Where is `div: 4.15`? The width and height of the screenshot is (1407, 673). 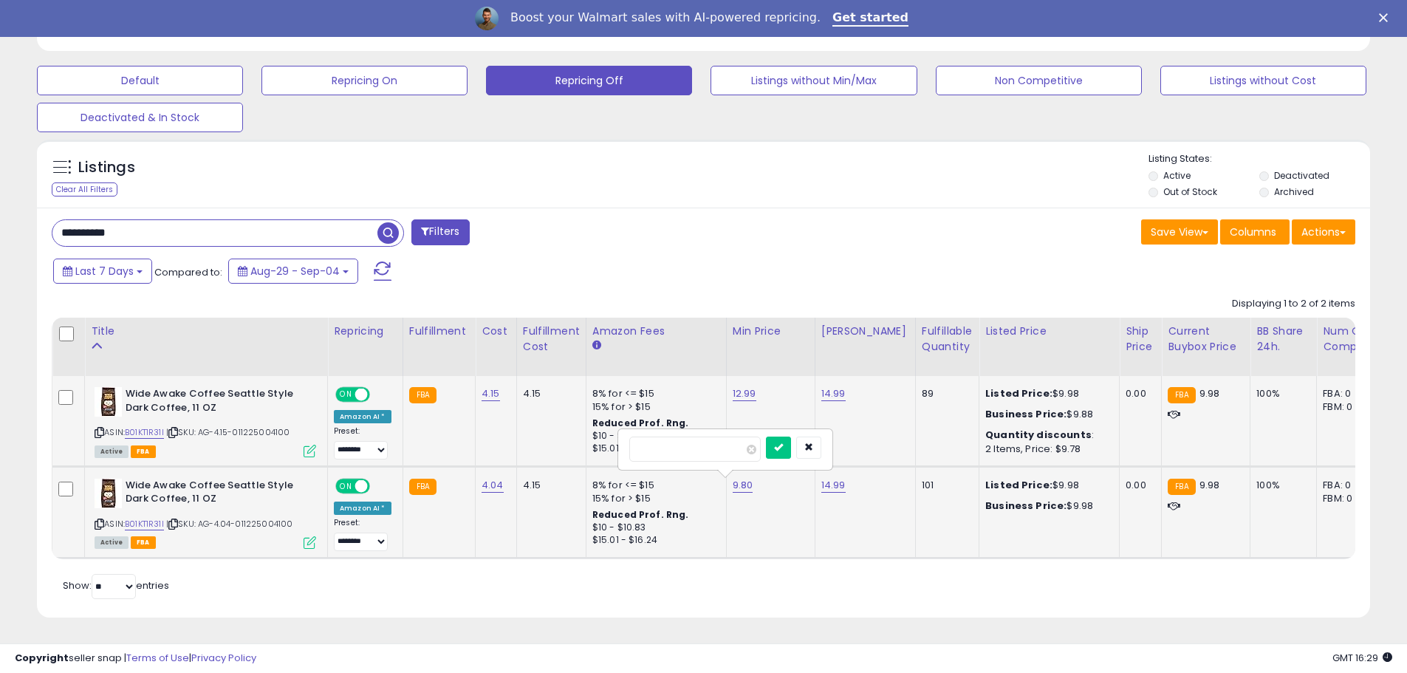 div: 4.15 is located at coordinates (549, 394).